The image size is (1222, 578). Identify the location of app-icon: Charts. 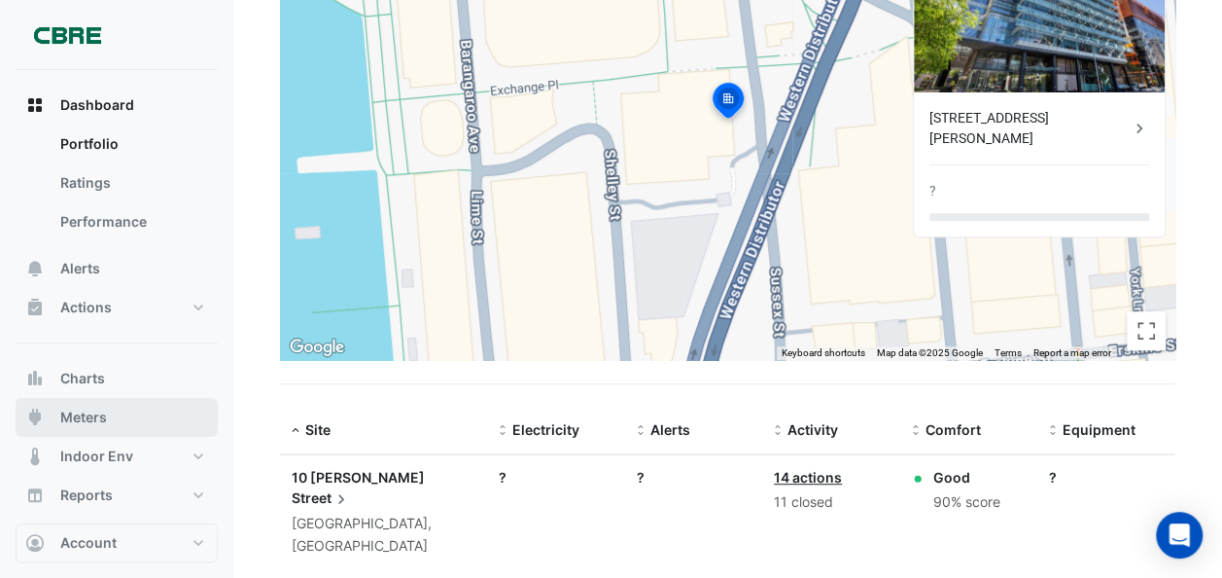
(35, 378).